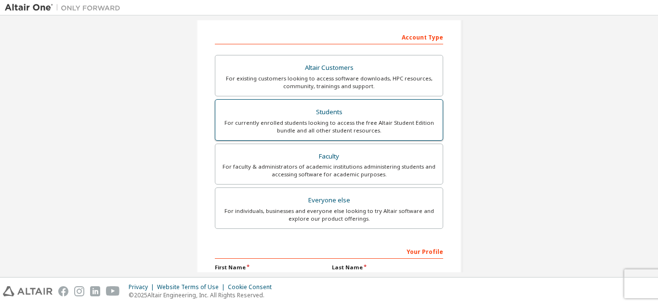  I want to click on div: For faculty & administrators of academic institutions administering students and accessing softwa..., so click(329, 171).